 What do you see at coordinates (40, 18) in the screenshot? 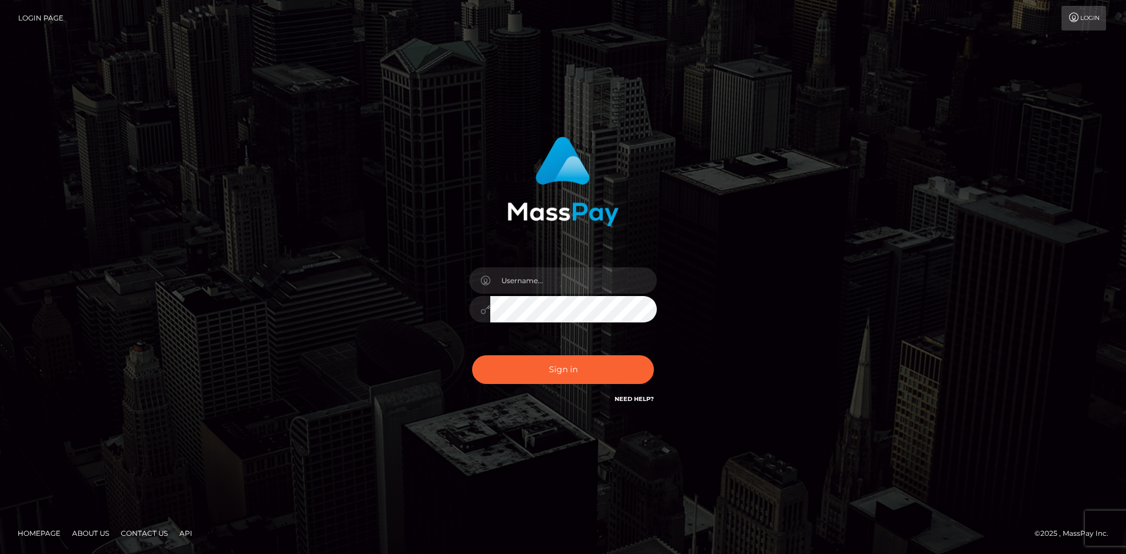
I see `a: Login Page` at bounding box center [40, 18].